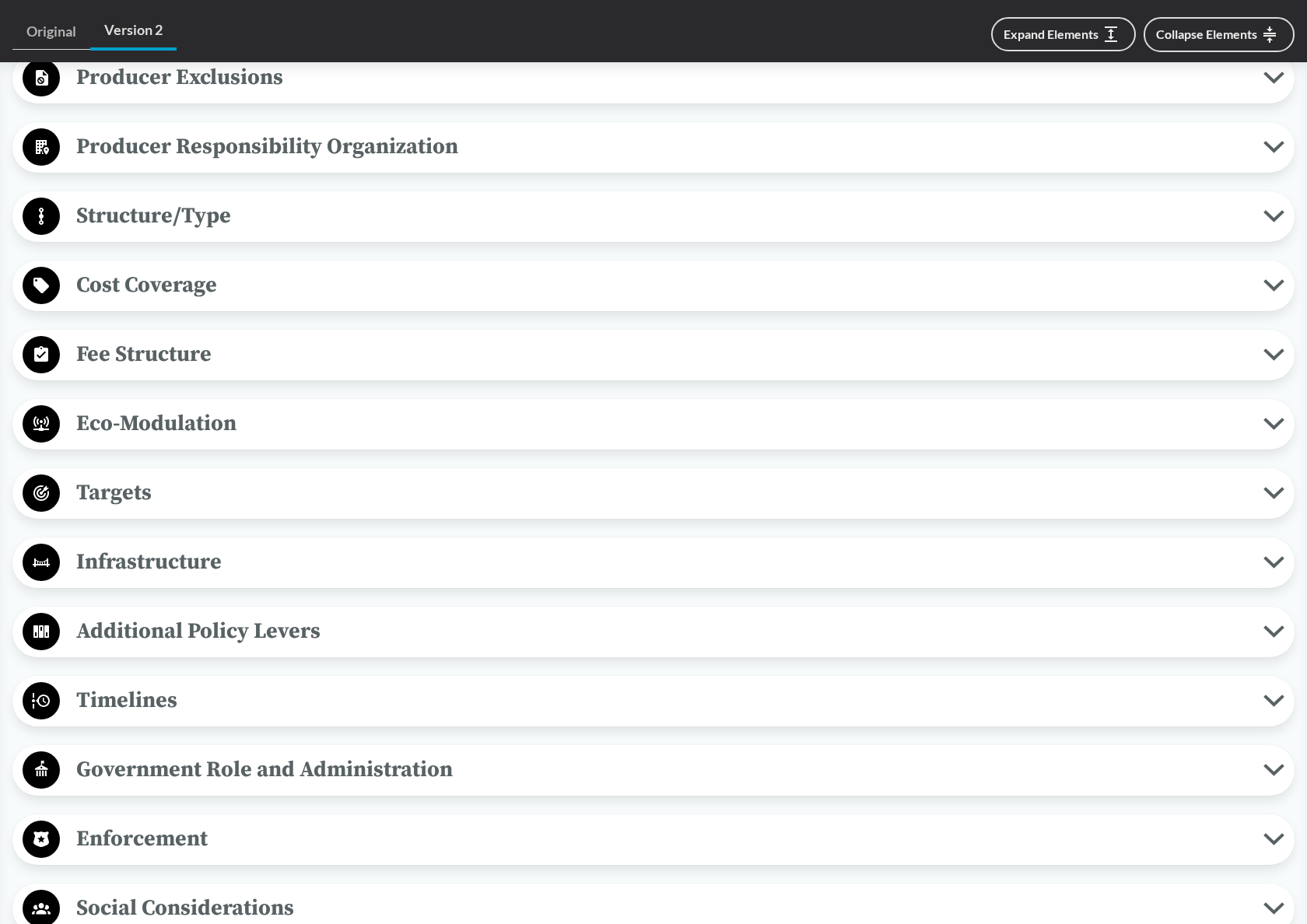  What do you see at coordinates (662, 769) in the screenshot?
I see `span: Government Role and Administration` at bounding box center [662, 769].